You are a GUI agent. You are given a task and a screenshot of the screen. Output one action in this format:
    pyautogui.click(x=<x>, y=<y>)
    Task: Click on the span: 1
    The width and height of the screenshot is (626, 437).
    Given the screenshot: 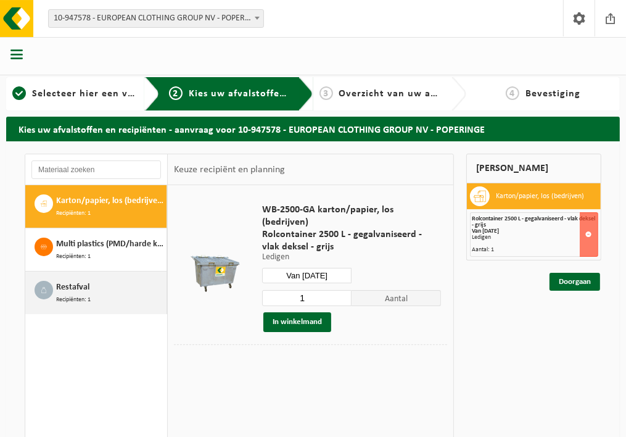 What is the action you would take?
    pyautogui.click(x=19, y=93)
    